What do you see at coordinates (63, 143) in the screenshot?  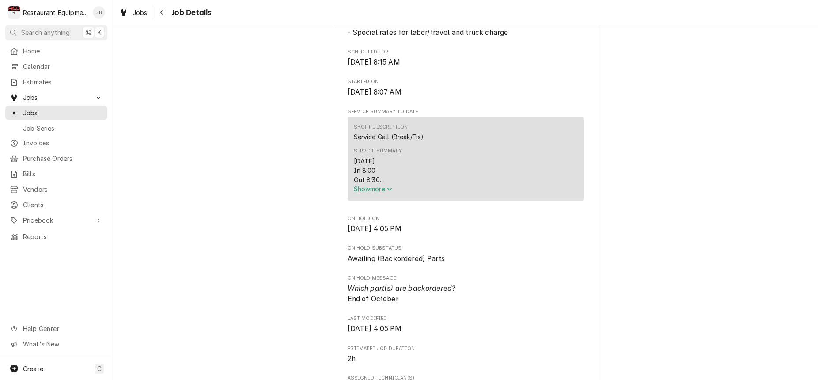 I see `span: Invoices` at bounding box center [63, 143].